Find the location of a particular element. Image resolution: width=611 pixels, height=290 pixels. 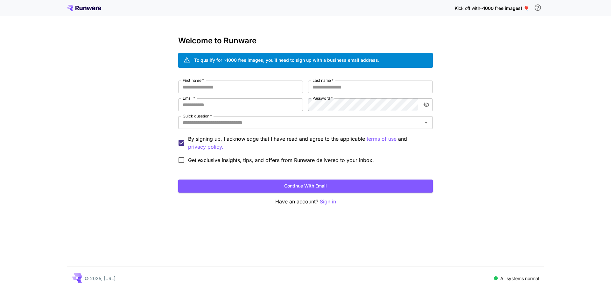

span: Kick off with is located at coordinates (468, 8).